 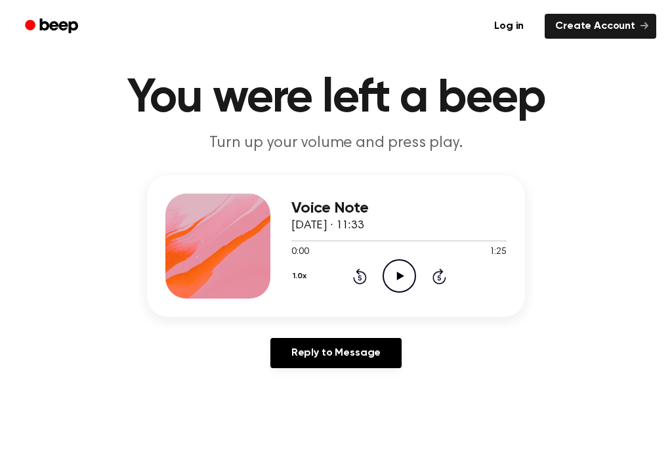 What do you see at coordinates (301, 276) in the screenshot?
I see `button: 1.0x` at bounding box center [301, 276].